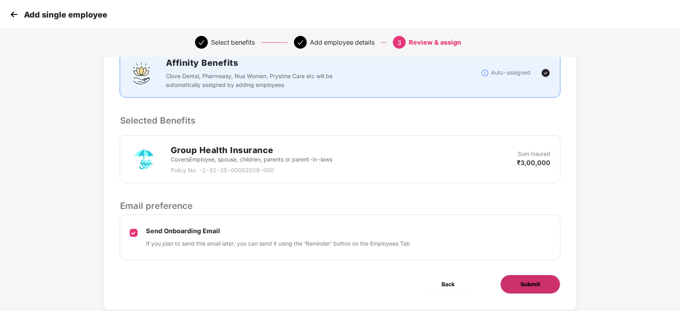  Describe the element at coordinates (251, 160) in the screenshot. I see `p: Covers Employee, spouse, children, parents or parent-in-laws` at that location.